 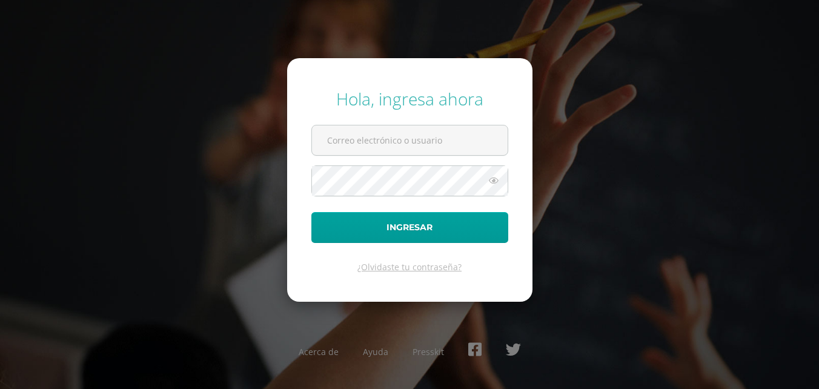 I want to click on a: Ayuda, so click(x=376, y=351).